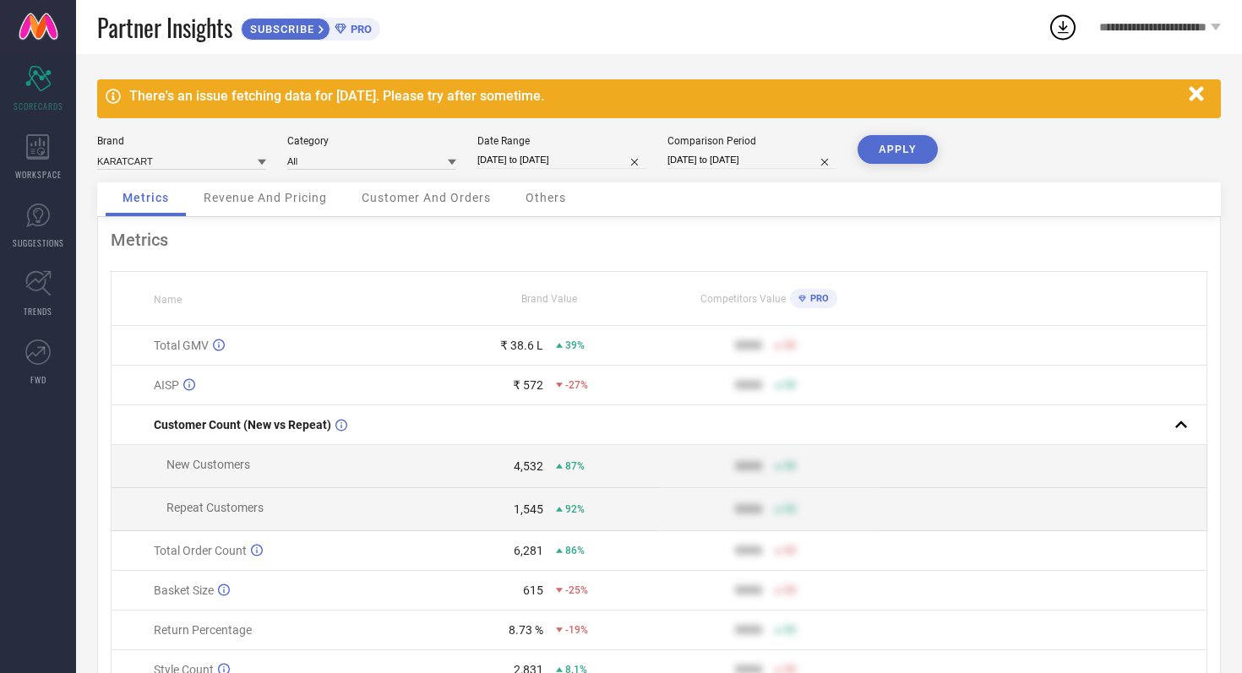  Describe the element at coordinates (562, 141) in the screenshot. I see `div: Date Range` at that location.